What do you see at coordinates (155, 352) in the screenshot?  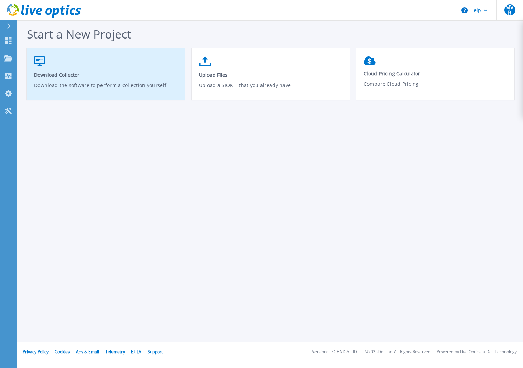 I see `a: Support` at bounding box center [155, 352].